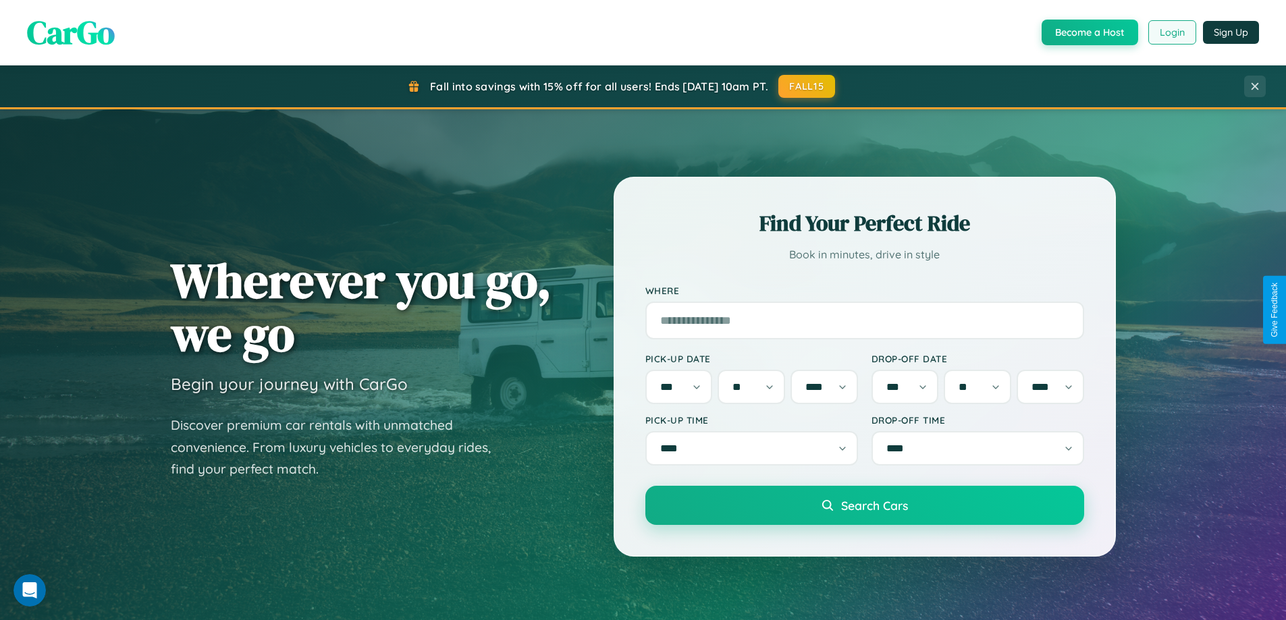 Image resolution: width=1286 pixels, height=620 pixels. I want to click on label: Pick-up Date, so click(751, 359).